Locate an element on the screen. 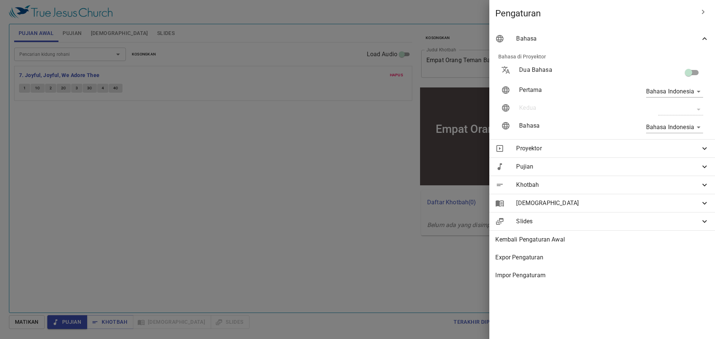 This screenshot has width=715, height=339. p: Bahasa is located at coordinates (566, 126).